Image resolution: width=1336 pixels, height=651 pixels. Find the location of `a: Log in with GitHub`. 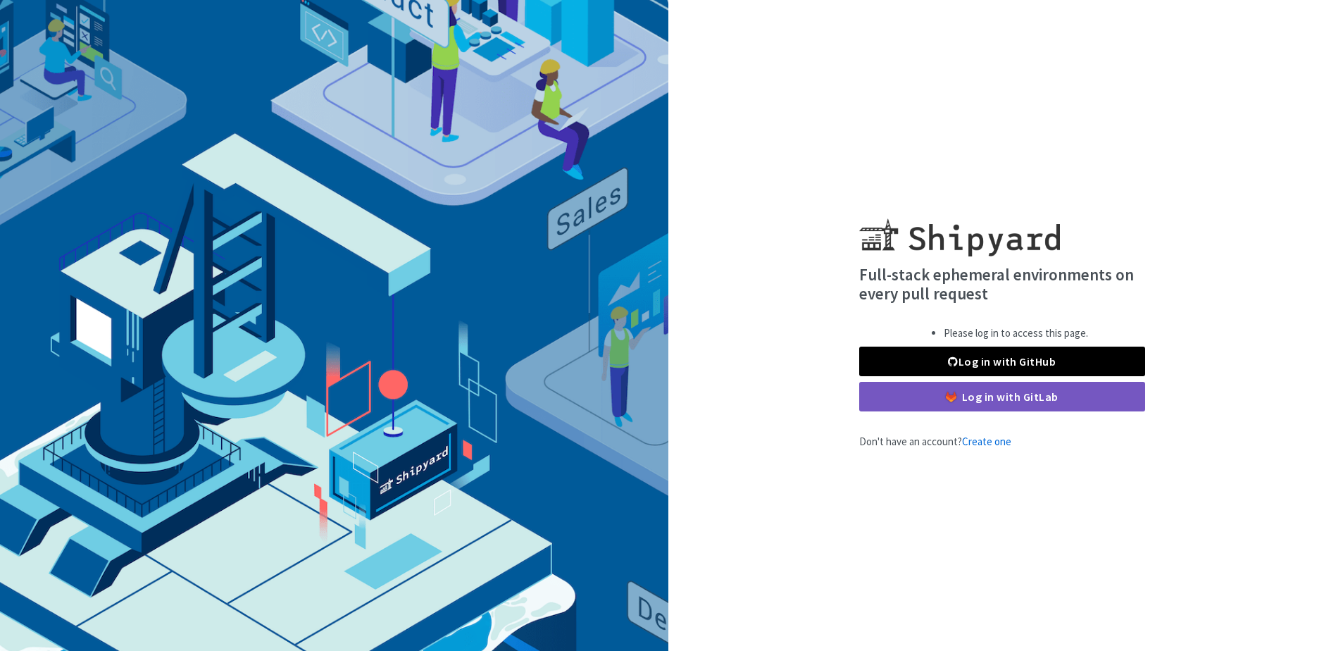

a: Log in with GitHub is located at coordinates (1002, 361).